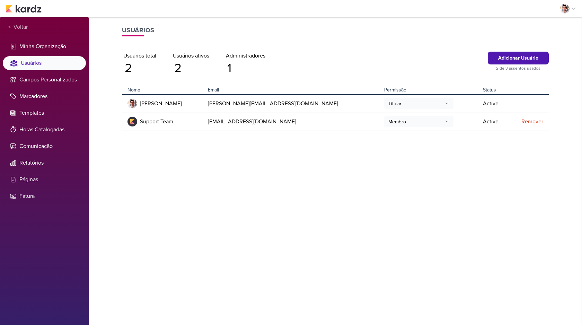 This screenshot has width=582, height=325. What do you see at coordinates (44, 96) in the screenshot?
I see `li: Marcadores` at bounding box center [44, 96].